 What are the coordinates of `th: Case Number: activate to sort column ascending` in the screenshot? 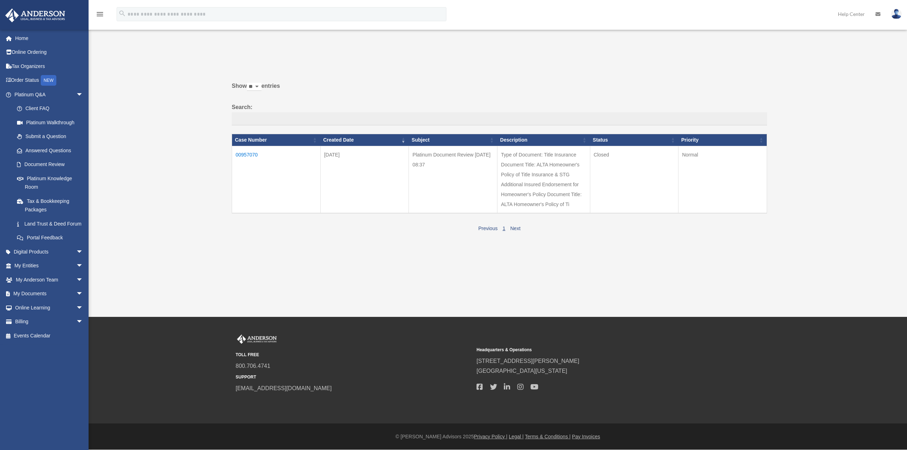 It's located at (276, 140).